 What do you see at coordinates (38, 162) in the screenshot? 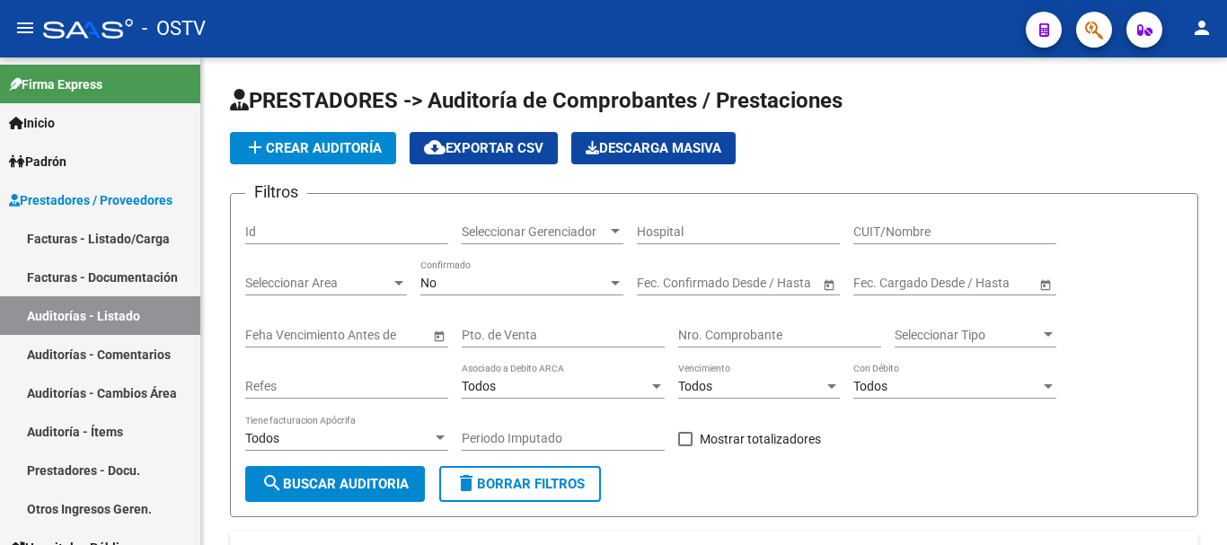
I see `span: Padrón` at bounding box center [38, 162].